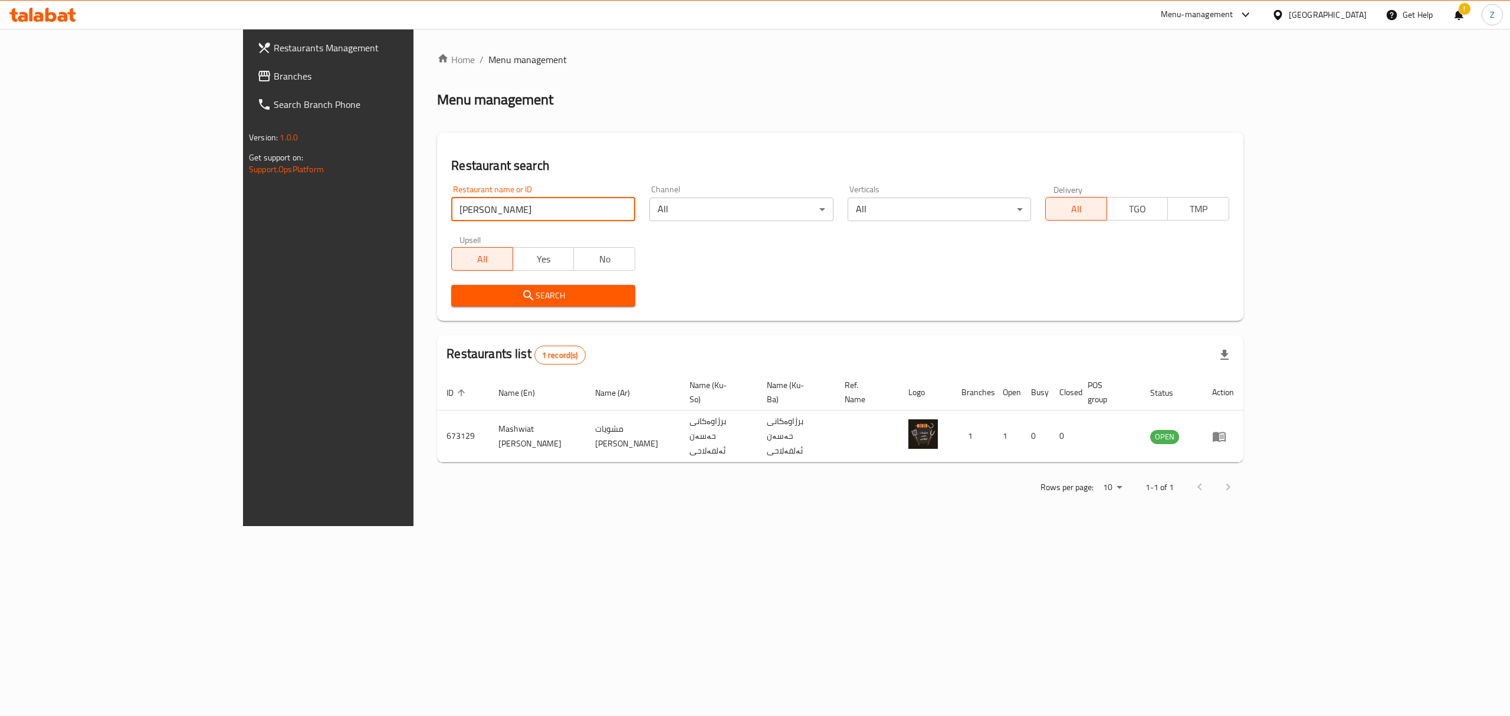  Describe the element at coordinates (495, 100) in the screenshot. I see `h2: Menu management` at that location.